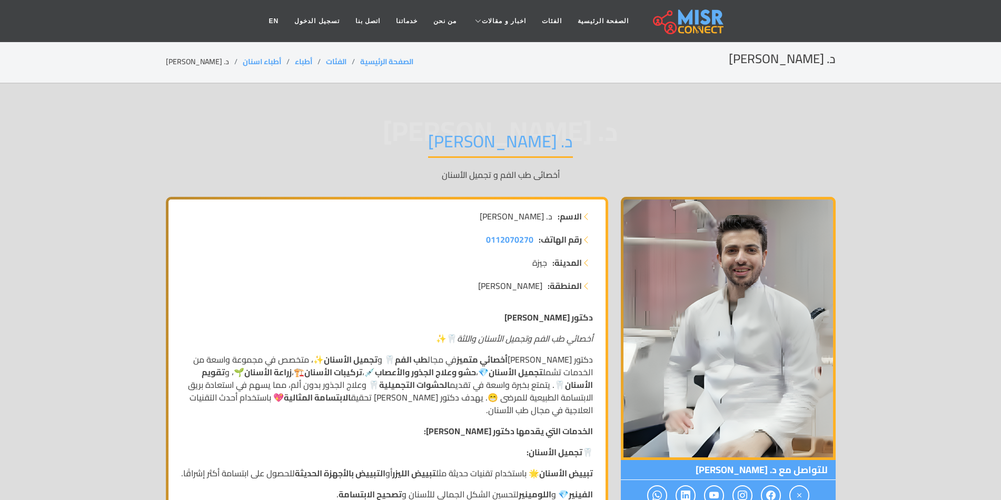 Image resolution: width=1001 pixels, height=500 pixels. Describe the element at coordinates (482, 360) in the screenshot. I see `strong: أخصائي متميز` at that location.